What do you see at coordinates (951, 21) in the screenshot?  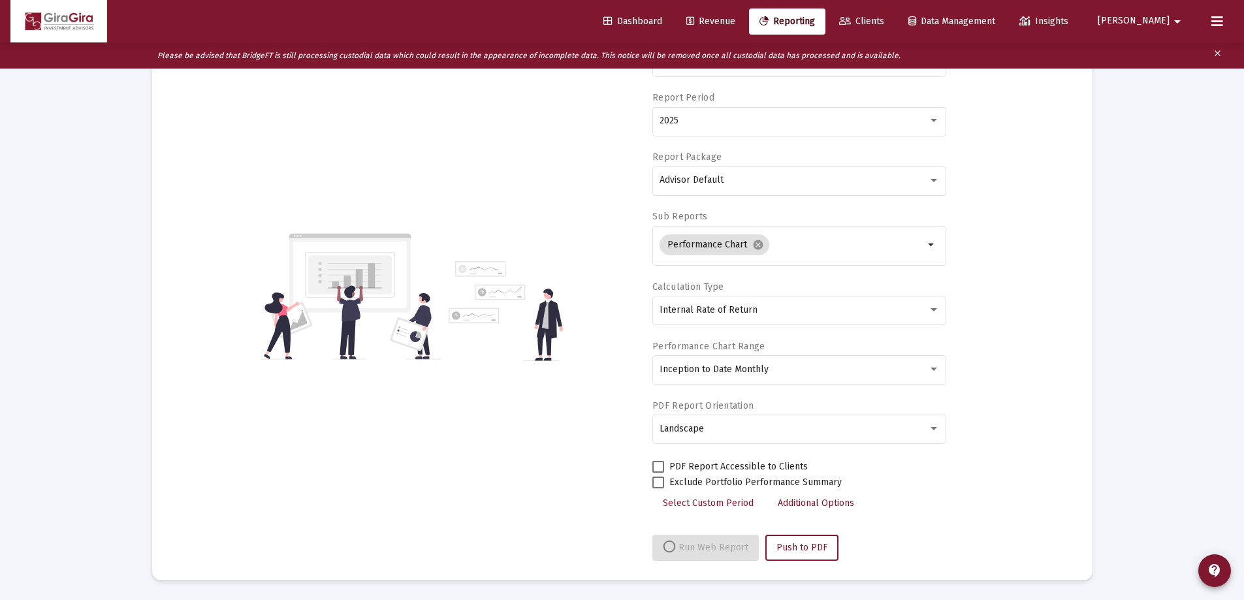 I see `span: Data Management` at bounding box center [951, 21].